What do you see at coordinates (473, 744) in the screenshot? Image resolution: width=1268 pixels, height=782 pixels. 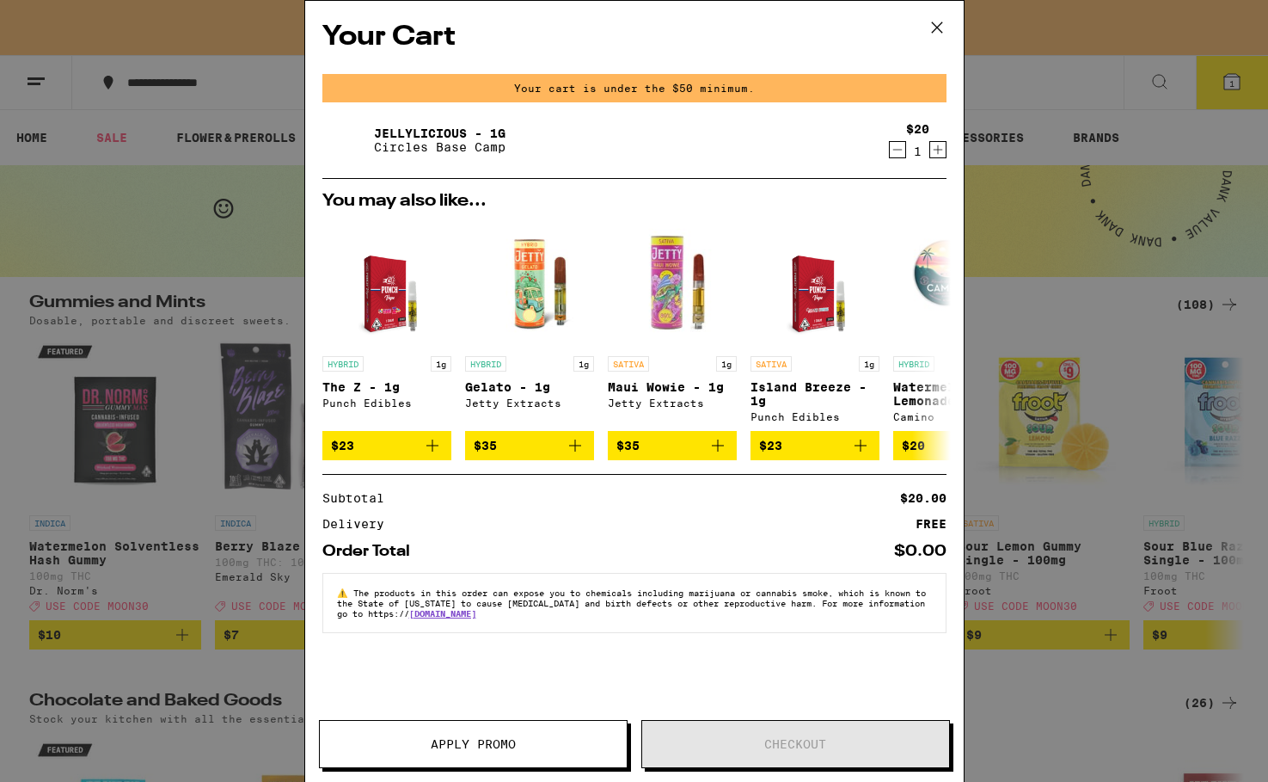 I see `span: Apply Promo` at bounding box center [473, 744].